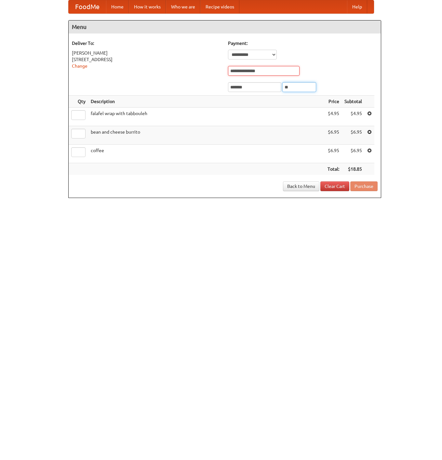 Image resolution: width=442 pixels, height=460 pixels. What do you see at coordinates (364, 186) in the screenshot?
I see `button: Purchase` at bounding box center [364, 186].